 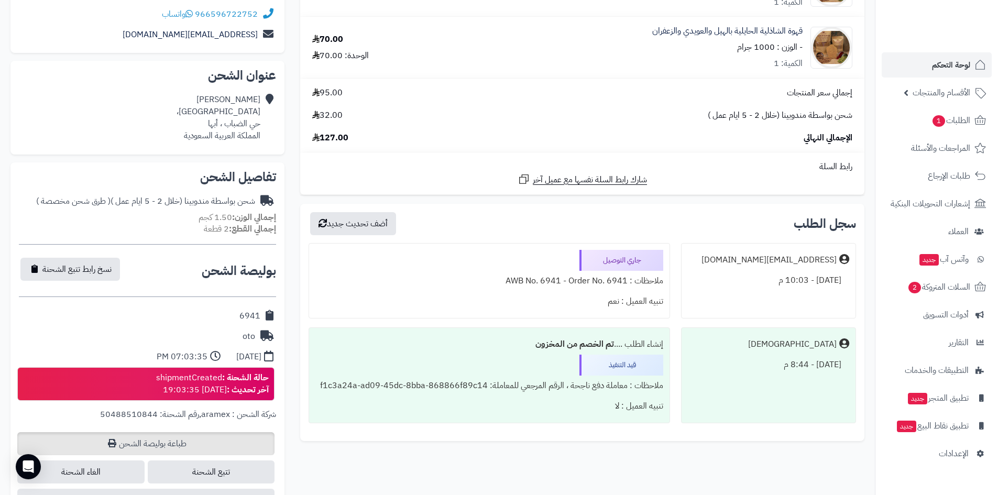 What do you see at coordinates (931, 204) in the screenshot?
I see `span: إشعارات التحويلات البنكية` at bounding box center [931, 204].